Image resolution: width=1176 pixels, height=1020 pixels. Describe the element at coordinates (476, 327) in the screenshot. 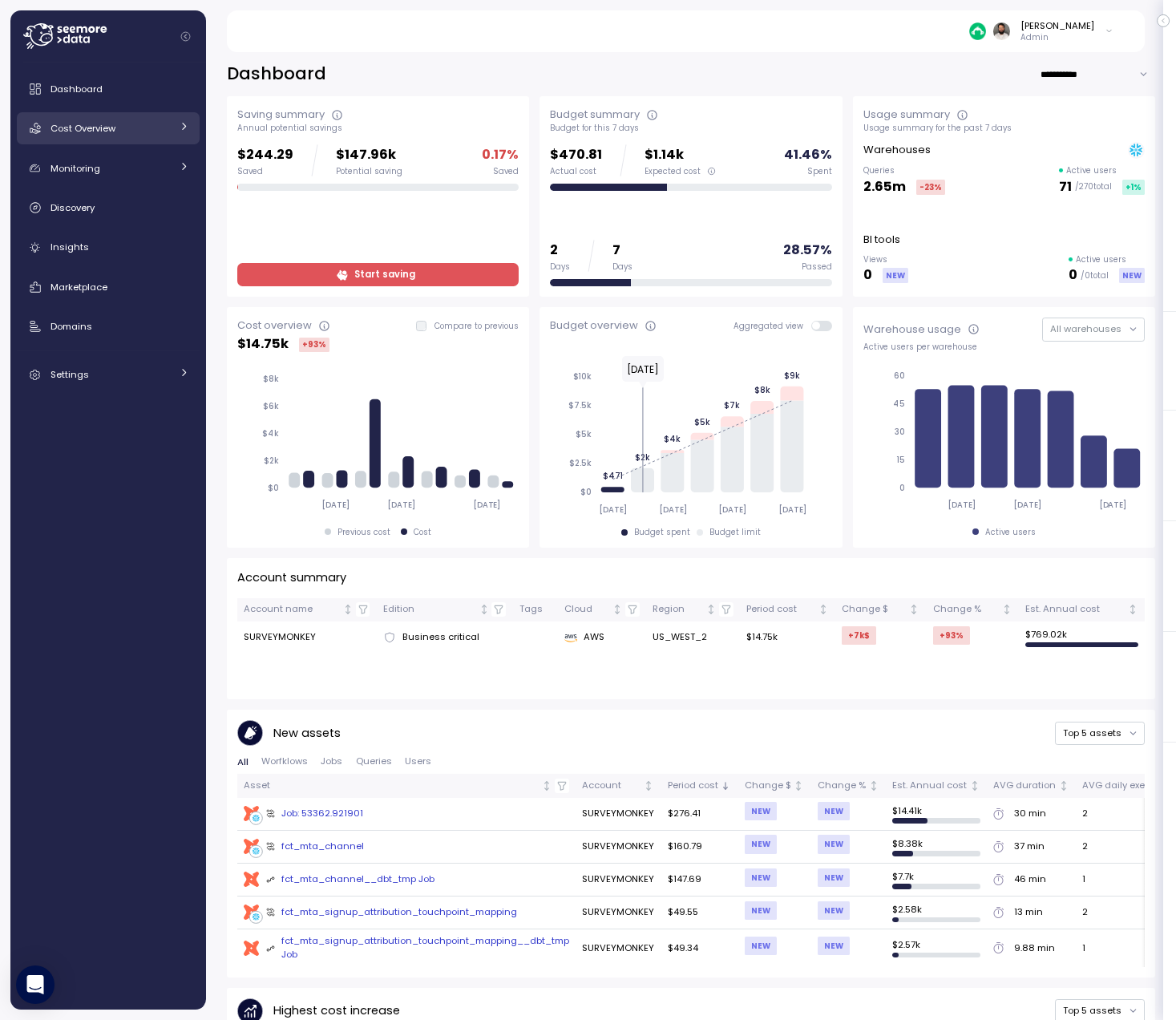

I see `p: Compare to previous` at that location.